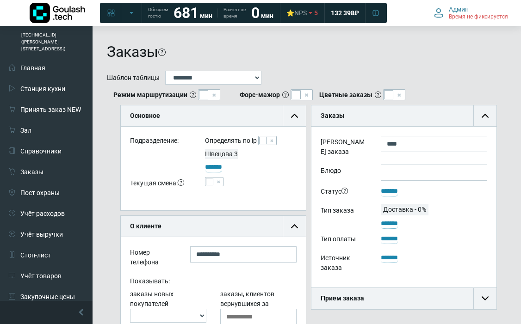 Image resolution: width=521 pixels, height=324 pixels. Describe the element at coordinates (346, 95) in the screenshot. I see `b: Цветные заказы` at that location.